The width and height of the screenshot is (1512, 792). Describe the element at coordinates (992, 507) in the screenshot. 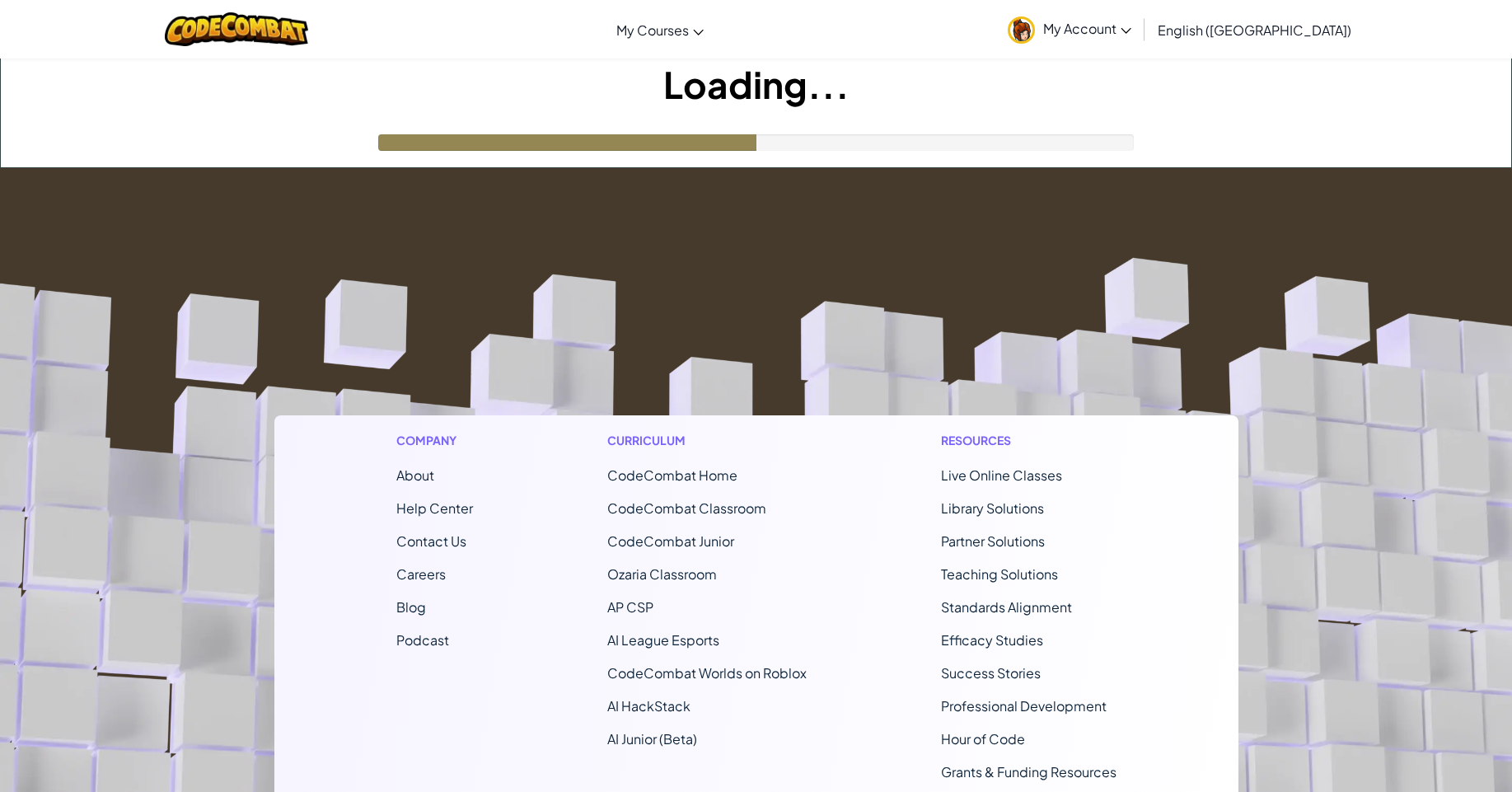

I see `a: Library Solutions` at that location.